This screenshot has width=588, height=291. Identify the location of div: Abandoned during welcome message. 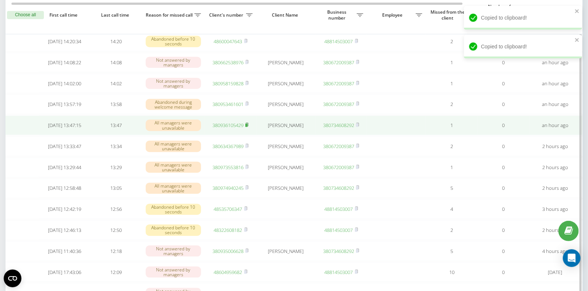
(173, 104).